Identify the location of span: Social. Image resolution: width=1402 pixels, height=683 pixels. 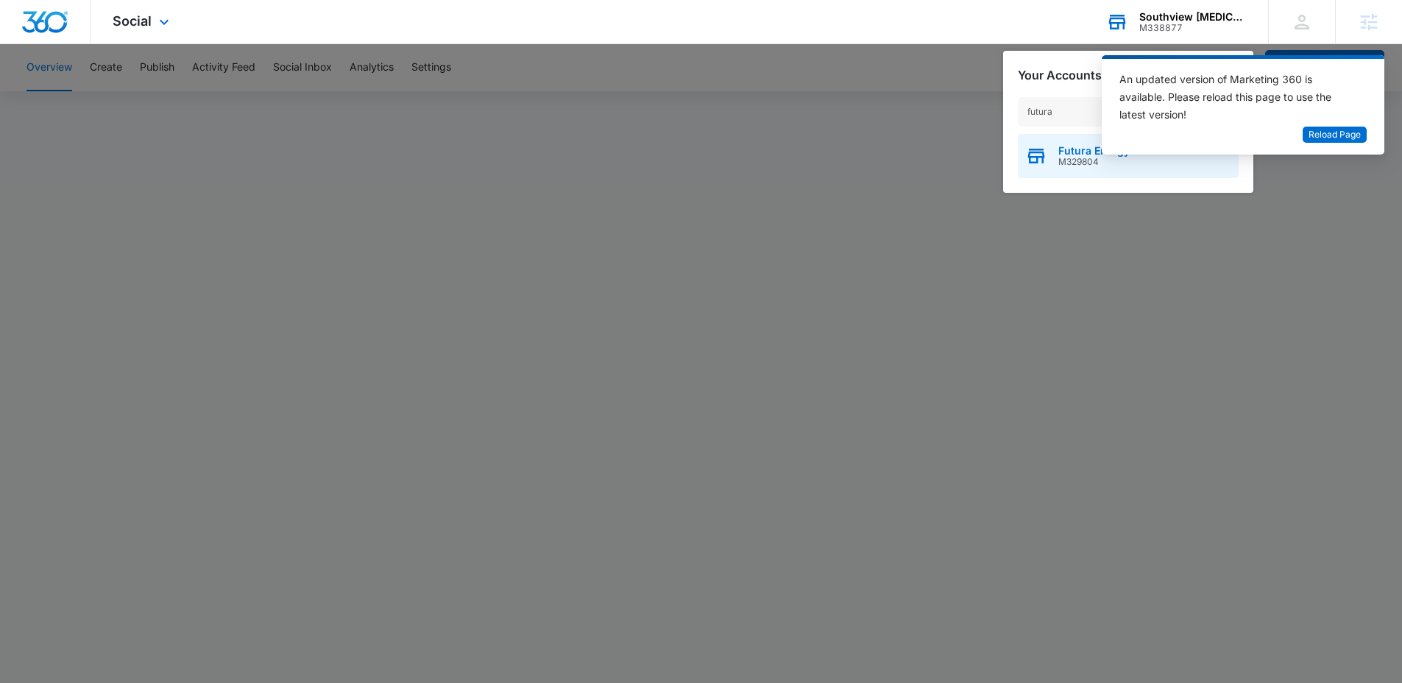
(132, 21).